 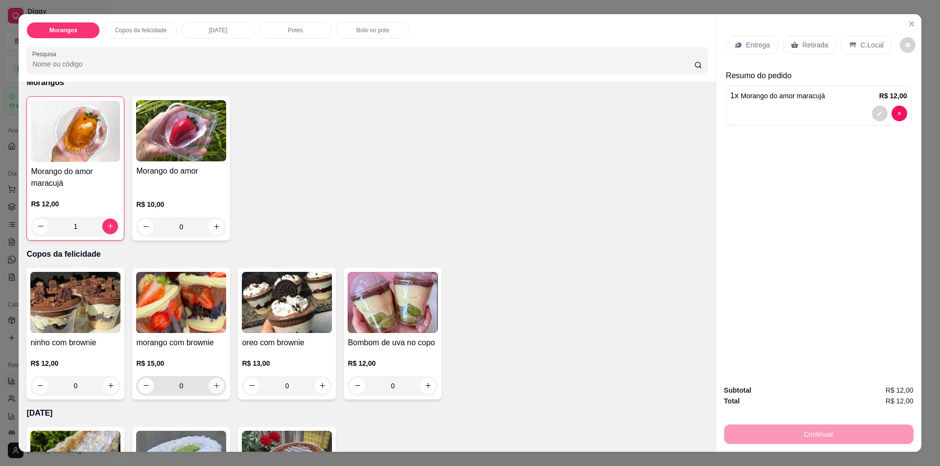 What do you see at coordinates (815, 45) in the screenshot?
I see `p: Retirada` at bounding box center [815, 45].